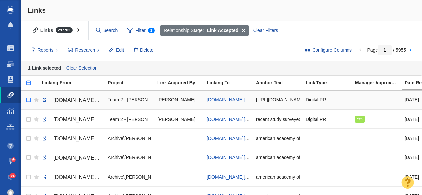 Image resolution: width=422 pixels, height=195 pixels. What do you see at coordinates (182, 83) in the screenshot?
I see `div: Link Acquired By` at bounding box center [182, 83].